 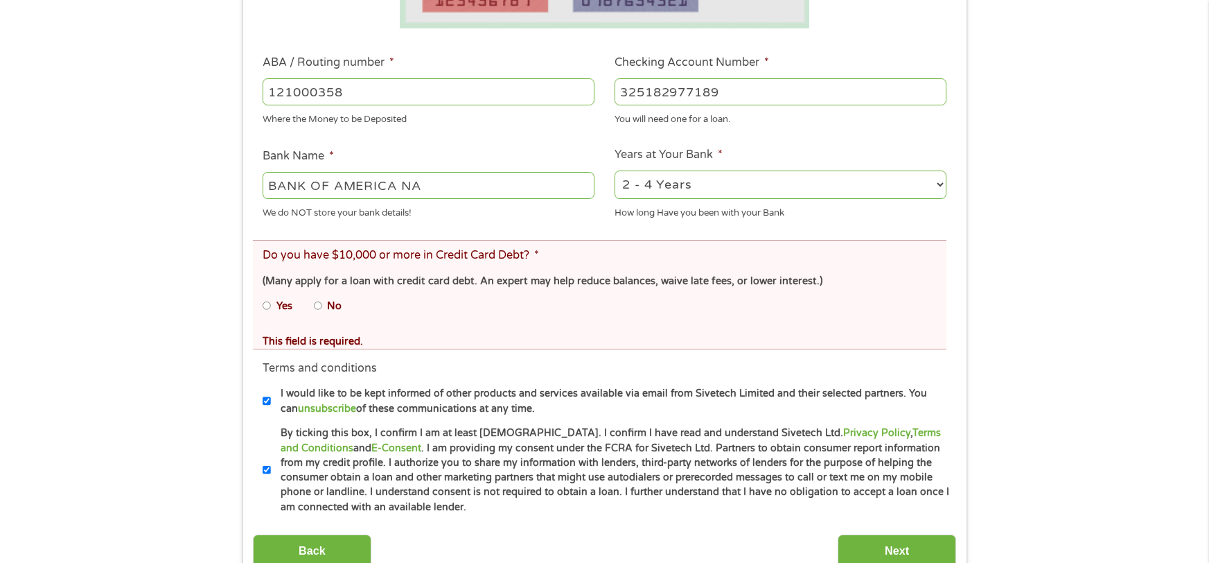 I want to click on div: (Many apply for a loan with credit card debt. An expert may help reduce balances, waive late fees..., so click(x=599, y=281).